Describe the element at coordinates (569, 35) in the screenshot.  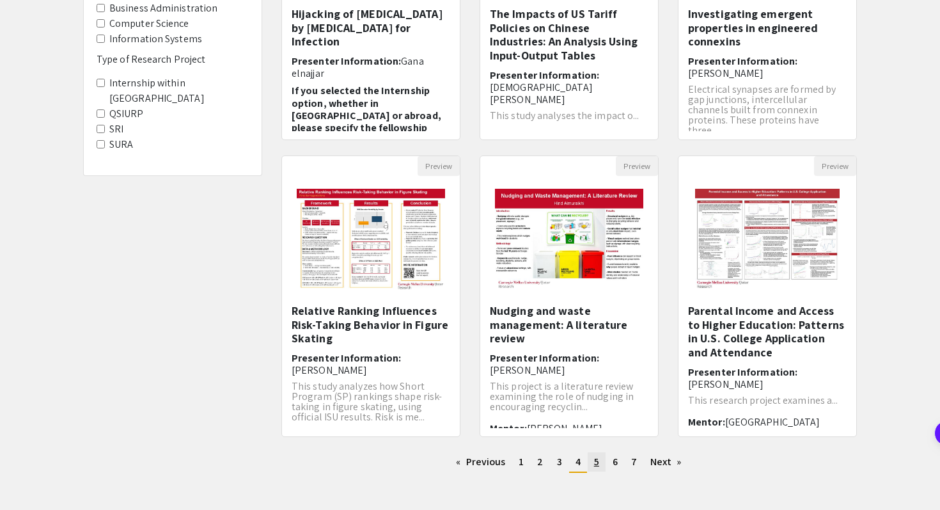
I see `h5: The Impacts of US Tariff Policies on Chinese Industries: An Analysis Using Input-Output Tables` at that location.